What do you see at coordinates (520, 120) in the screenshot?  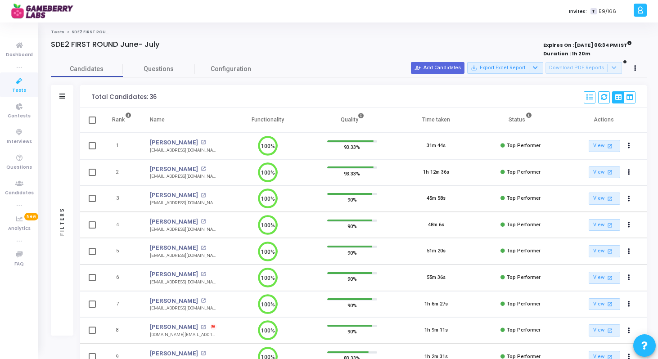 I see `th: Status` at bounding box center [520, 120].